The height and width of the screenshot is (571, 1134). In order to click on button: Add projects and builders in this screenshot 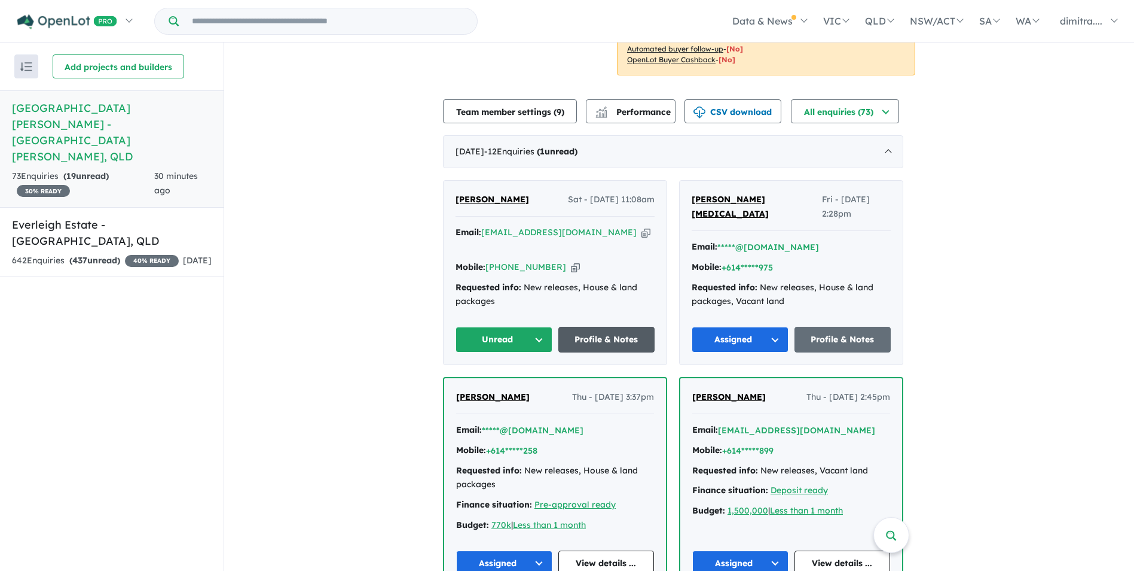, I will do `click(118, 66)`.